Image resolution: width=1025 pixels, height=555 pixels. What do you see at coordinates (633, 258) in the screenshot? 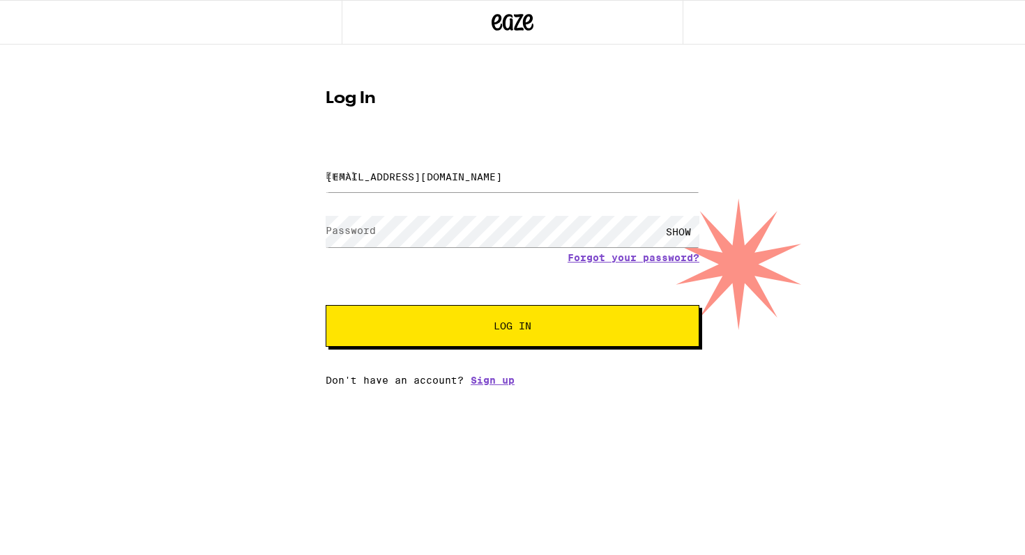
I see `a: Forgot your password?` at bounding box center [633, 258].